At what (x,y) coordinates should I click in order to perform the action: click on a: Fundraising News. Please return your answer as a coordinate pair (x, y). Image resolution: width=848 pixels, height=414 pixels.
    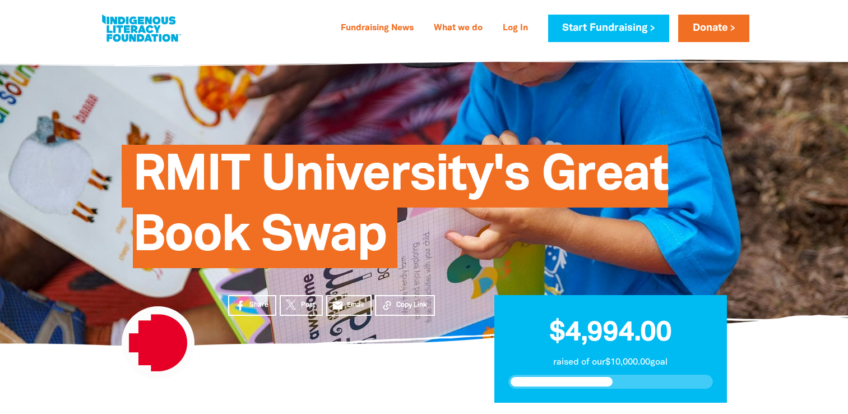
    Looking at the image, I should click on (377, 29).